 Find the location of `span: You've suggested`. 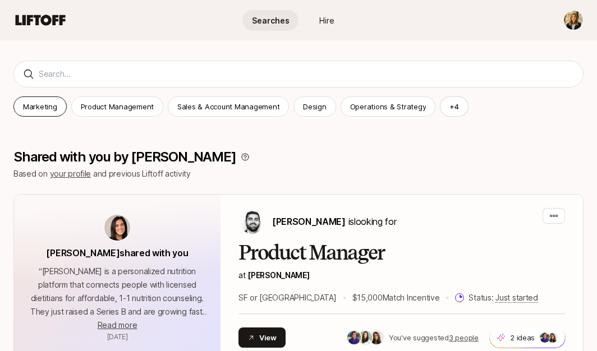

span: You've suggested is located at coordinates (419, 338).